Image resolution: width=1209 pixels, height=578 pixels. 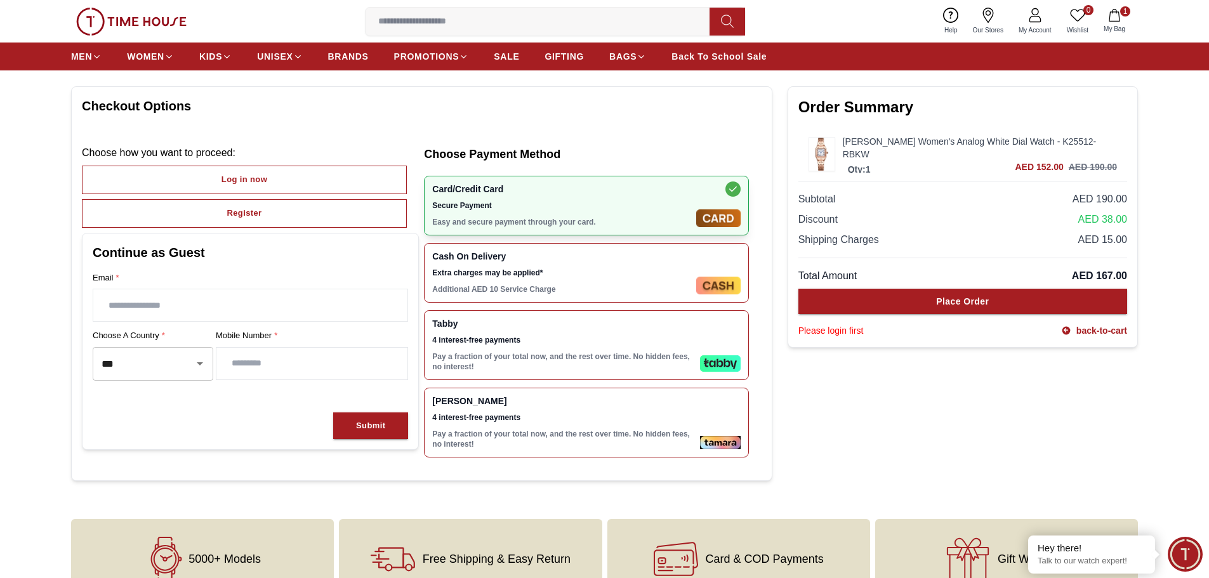 I want to click on span: Total Amount, so click(x=827, y=276).